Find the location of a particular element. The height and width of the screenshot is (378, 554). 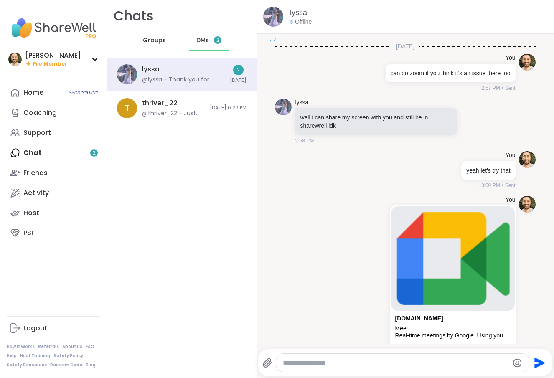

div: Coaching is located at coordinates (40, 113).